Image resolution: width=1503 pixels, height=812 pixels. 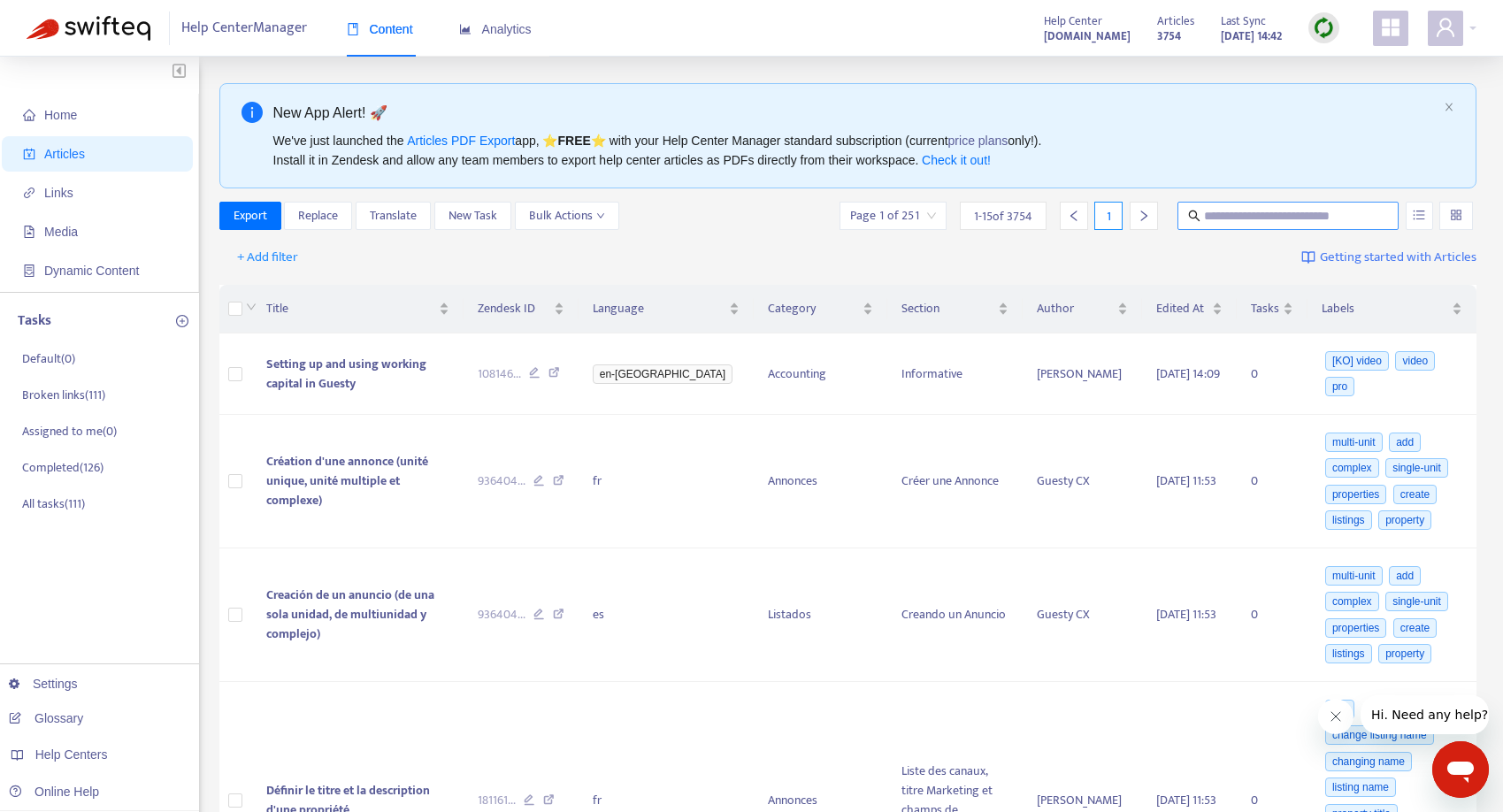 I want to click on th: Tasks, so click(x=1272, y=309).